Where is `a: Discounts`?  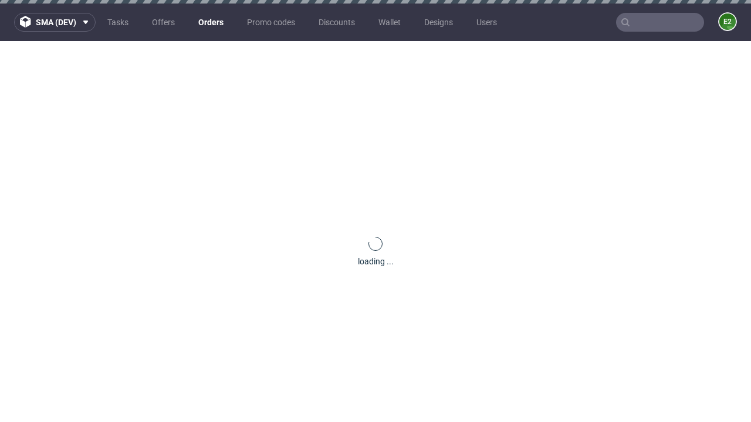
a: Discounts is located at coordinates (337, 22).